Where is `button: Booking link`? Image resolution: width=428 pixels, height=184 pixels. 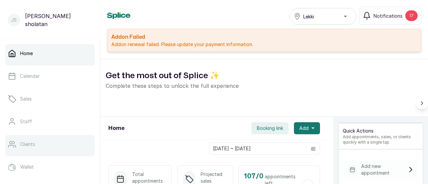 button: Booking link is located at coordinates (270, 128).